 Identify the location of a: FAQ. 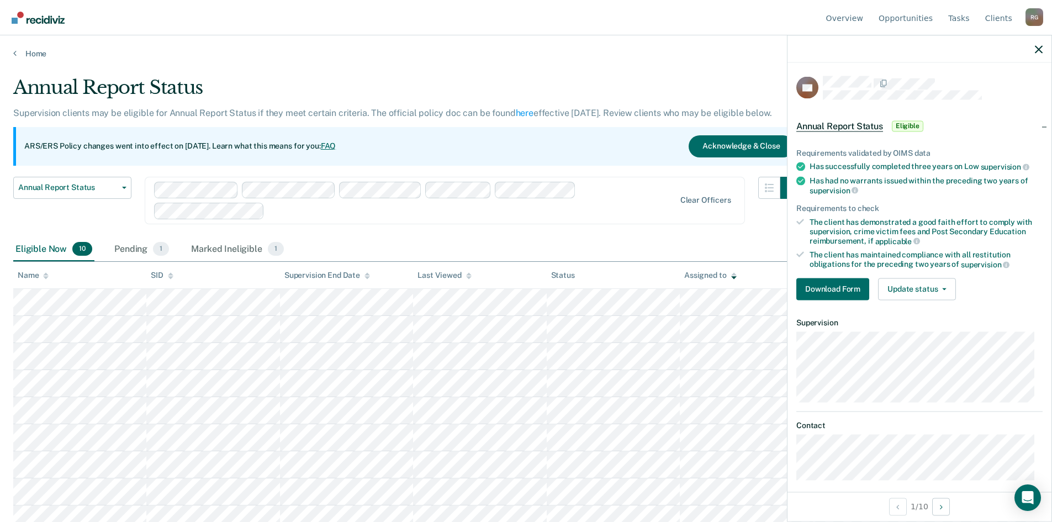
(329, 146).